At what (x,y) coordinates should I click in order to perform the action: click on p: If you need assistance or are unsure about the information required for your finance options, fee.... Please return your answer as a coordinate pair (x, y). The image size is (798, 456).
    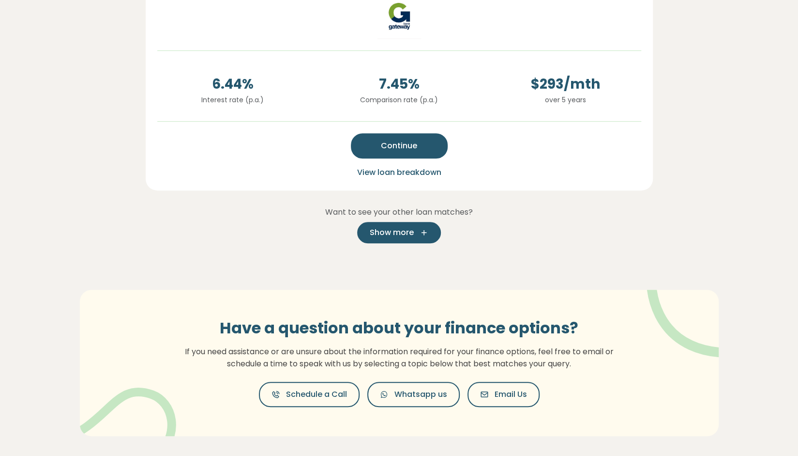
    Looking at the image, I should click on (399, 357).